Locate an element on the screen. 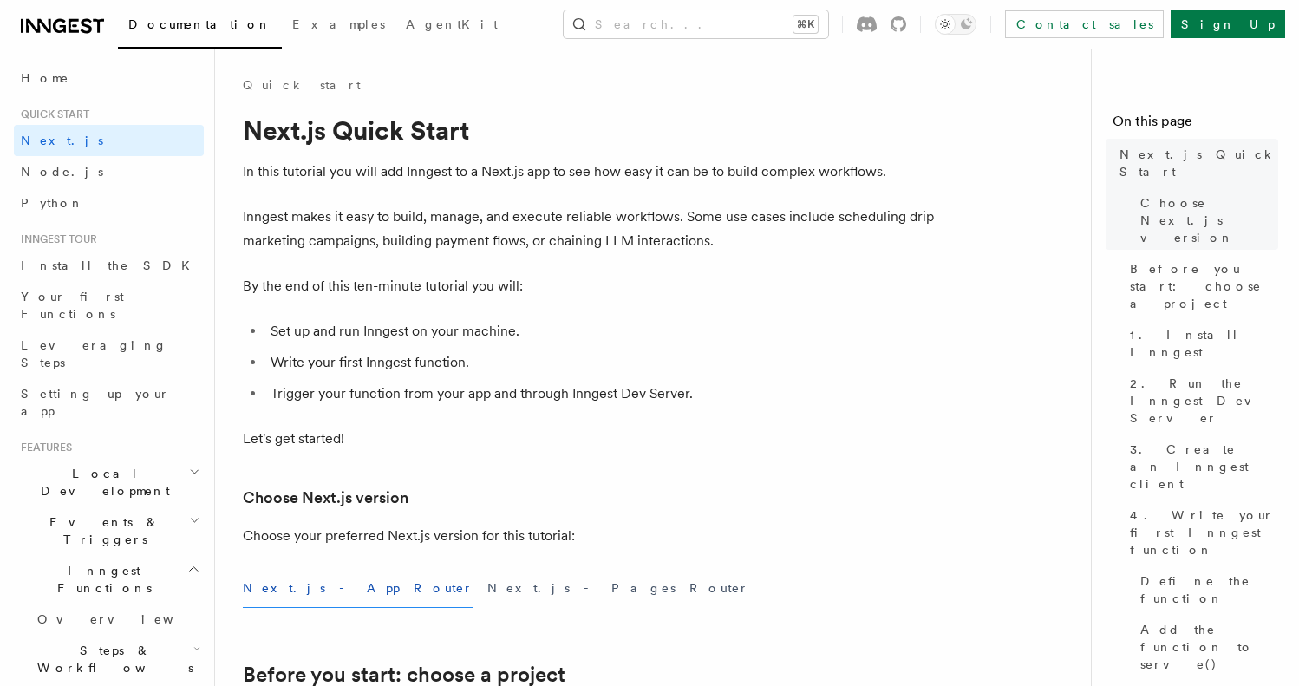 The width and height of the screenshot is (1299, 686). span: Before you start: choose a project is located at coordinates (1204, 286).